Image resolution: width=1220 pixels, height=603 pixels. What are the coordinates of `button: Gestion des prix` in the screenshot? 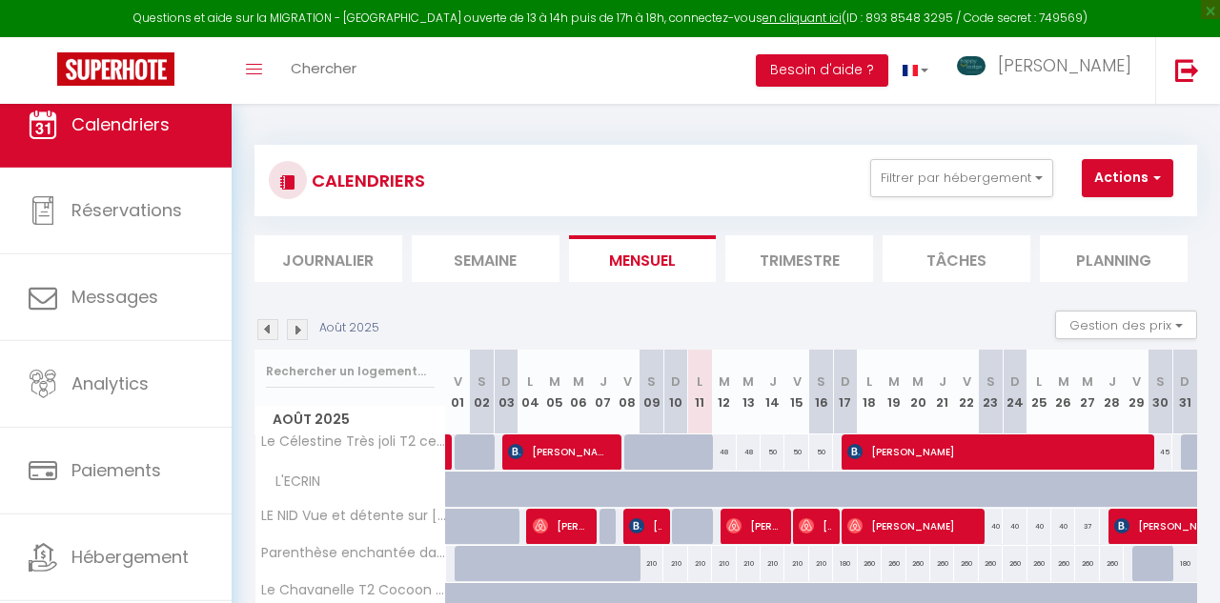 It's located at (1126, 325).